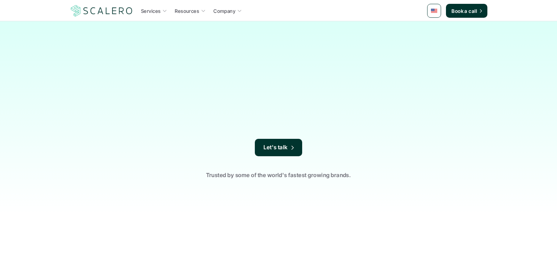 The image size is (557, 270). What do you see at coordinates (464, 11) in the screenshot?
I see `p: Book a call` at bounding box center [464, 11].